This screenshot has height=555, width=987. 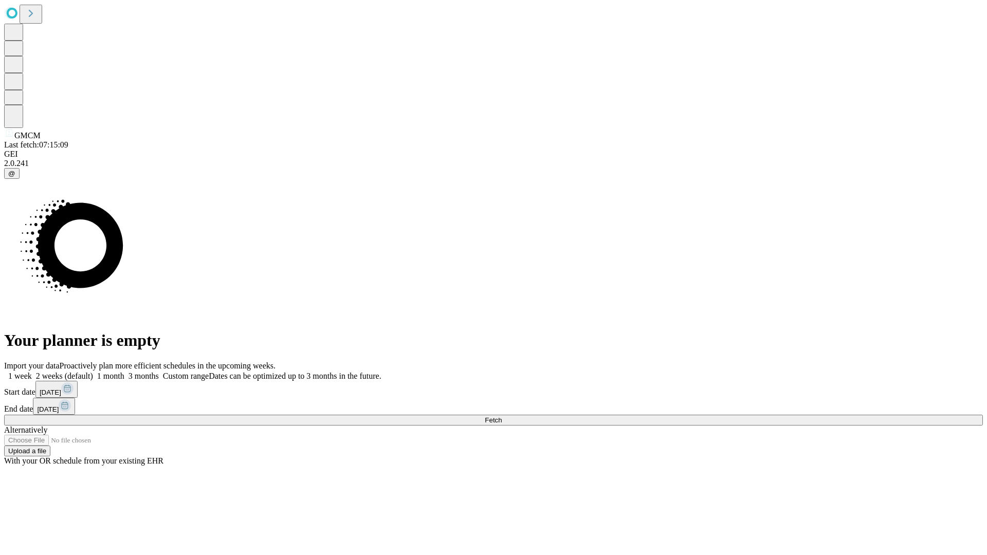 What do you see at coordinates (36, 144) in the screenshot?
I see `span: Last fetch: 07:15:09` at bounding box center [36, 144].